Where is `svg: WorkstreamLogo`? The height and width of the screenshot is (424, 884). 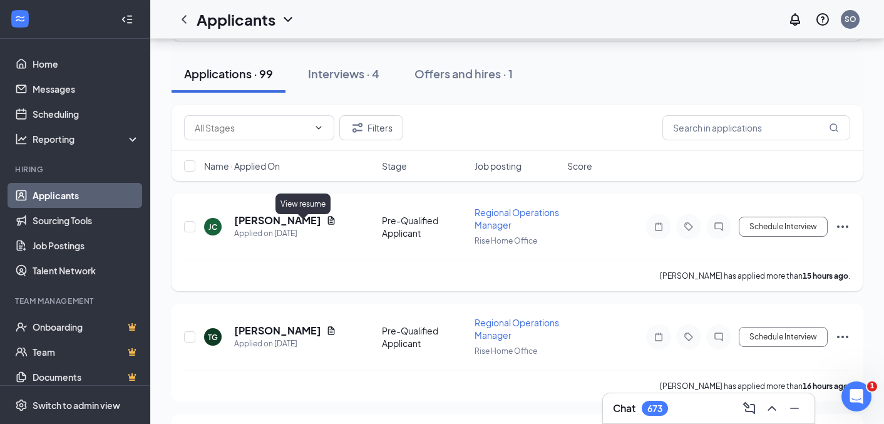 svg: WorkstreamLogo is located at coordinates (20, 19).